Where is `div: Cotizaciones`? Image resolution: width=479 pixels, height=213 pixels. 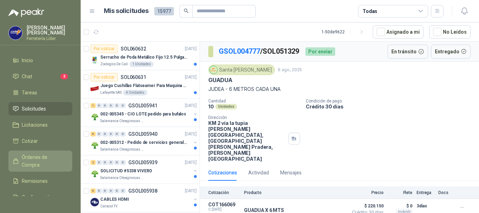 div: Cotizaciones is located at coordinates (223, 173).